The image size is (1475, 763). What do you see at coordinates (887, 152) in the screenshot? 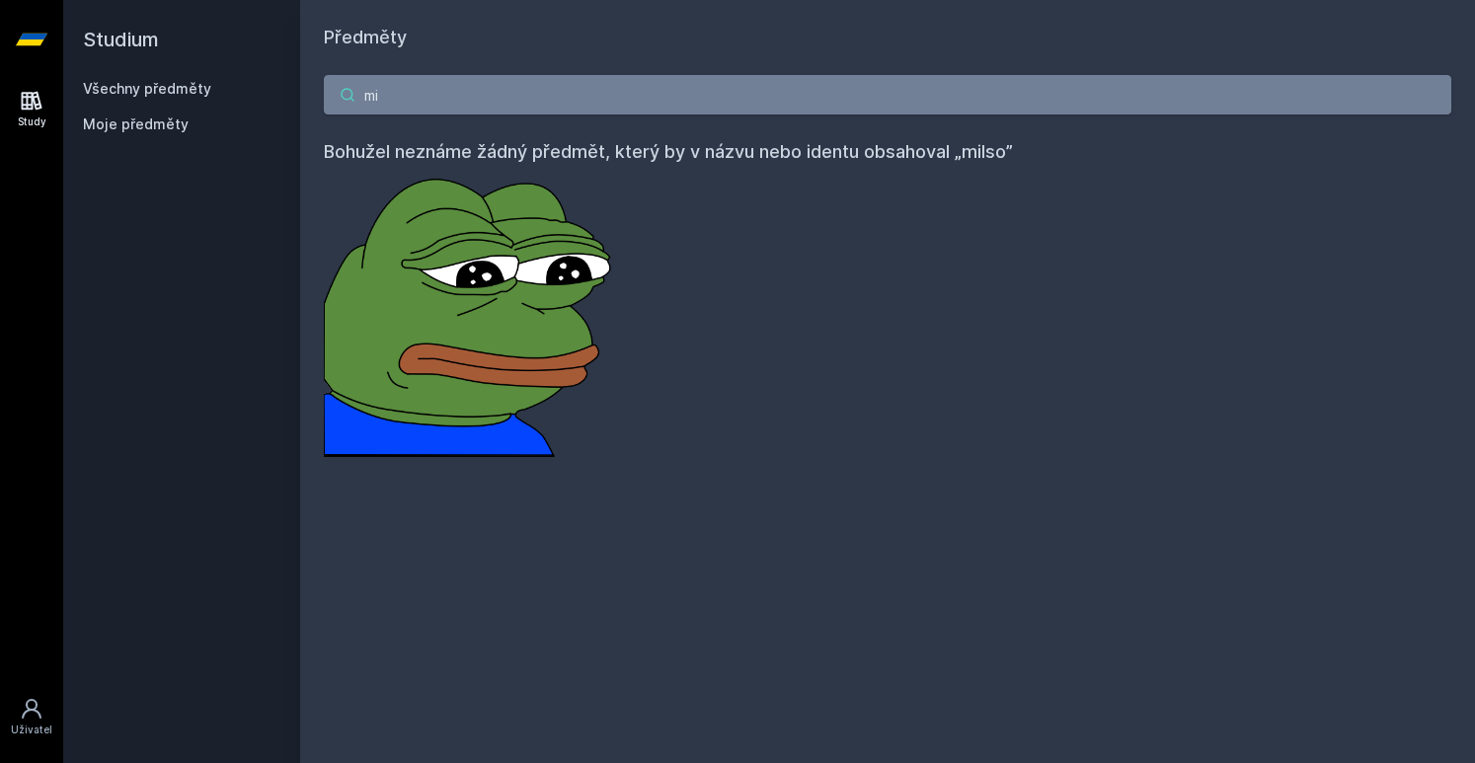
I see `h4: Bohužel neznáme žádný předmět, který by v názvu nebo identu obsahoval „milso”` at bounding box center [887, 152].